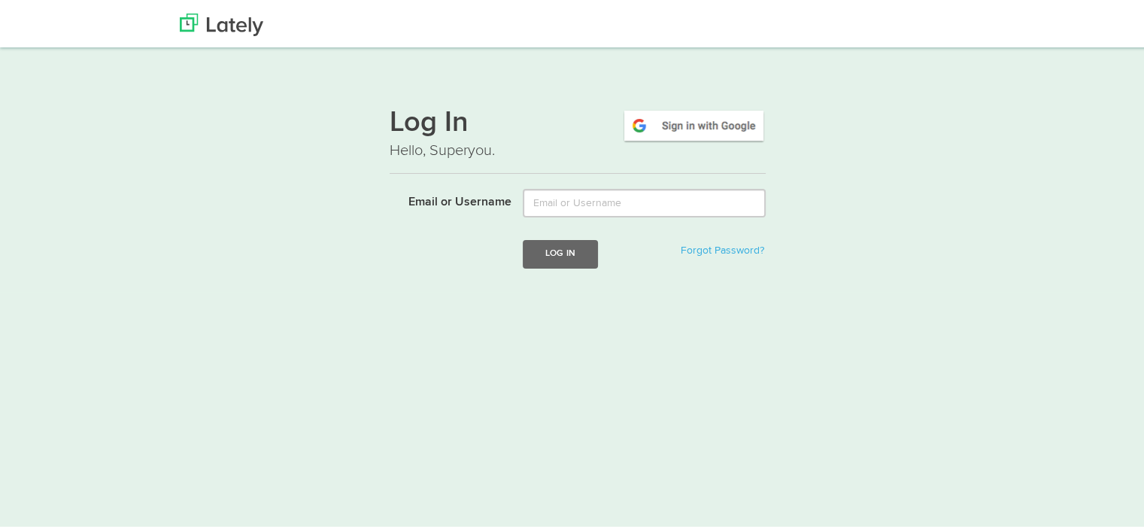  What do you see at coordinates (578, 148) in the screenshot?
I see `p: Hello, Superyou.` at bounding box center [578, 148].